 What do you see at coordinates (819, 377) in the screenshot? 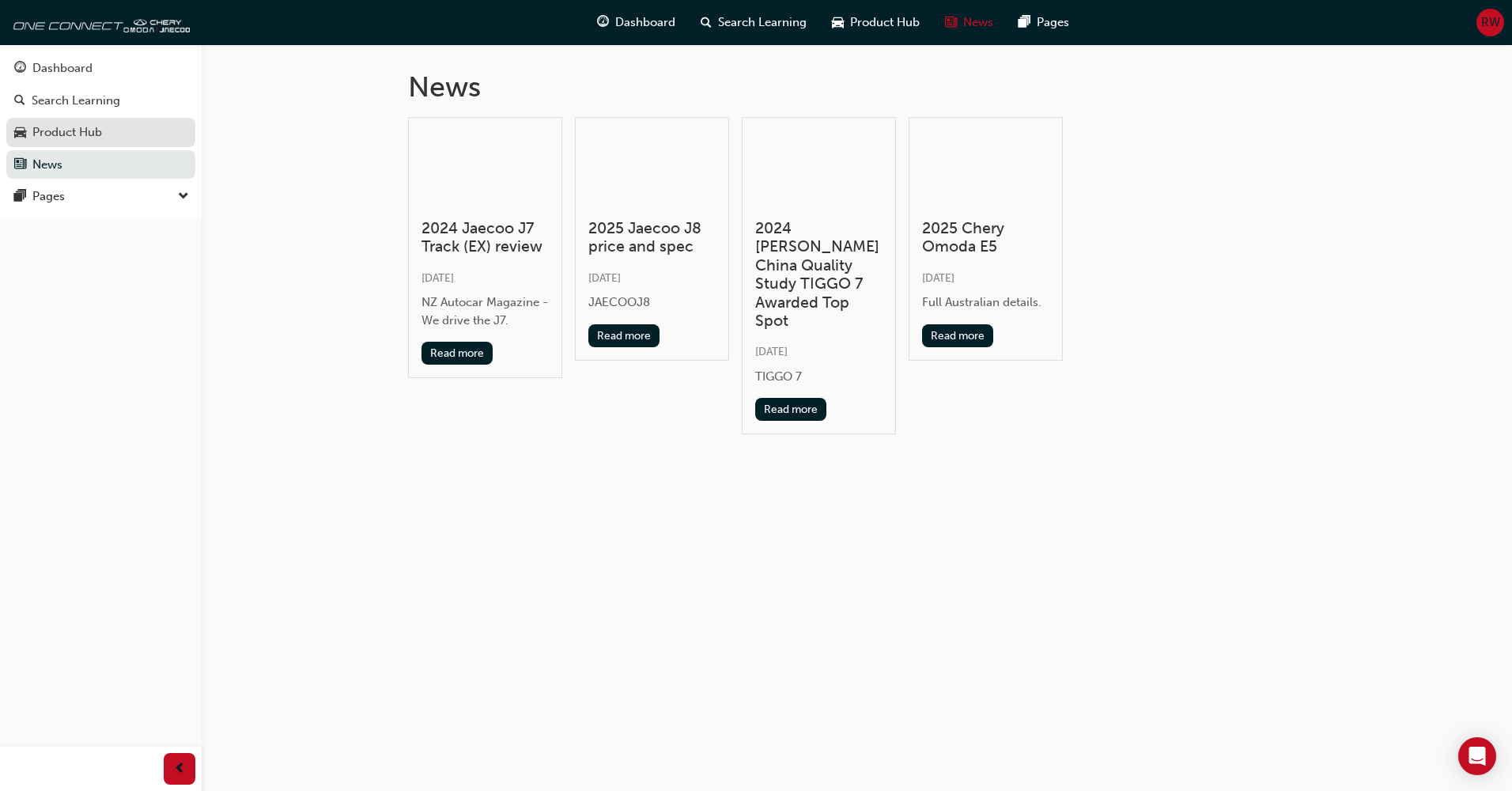
I see `div: TIGGO 7` at bounding box center [819, 377].